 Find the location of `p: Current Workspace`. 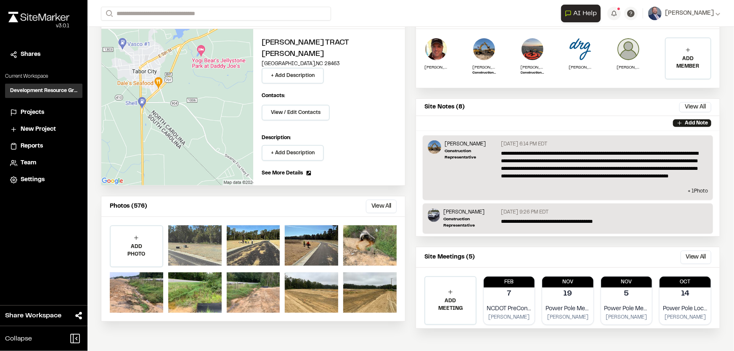

p: Current Workspace is located at coordinates (44, 77).